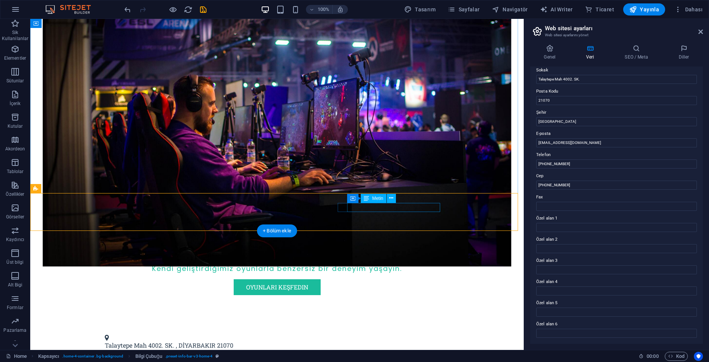 The width and height of the screenshot is (709, 362). I want to click on label: Özel alan 1, so click(616, 219).